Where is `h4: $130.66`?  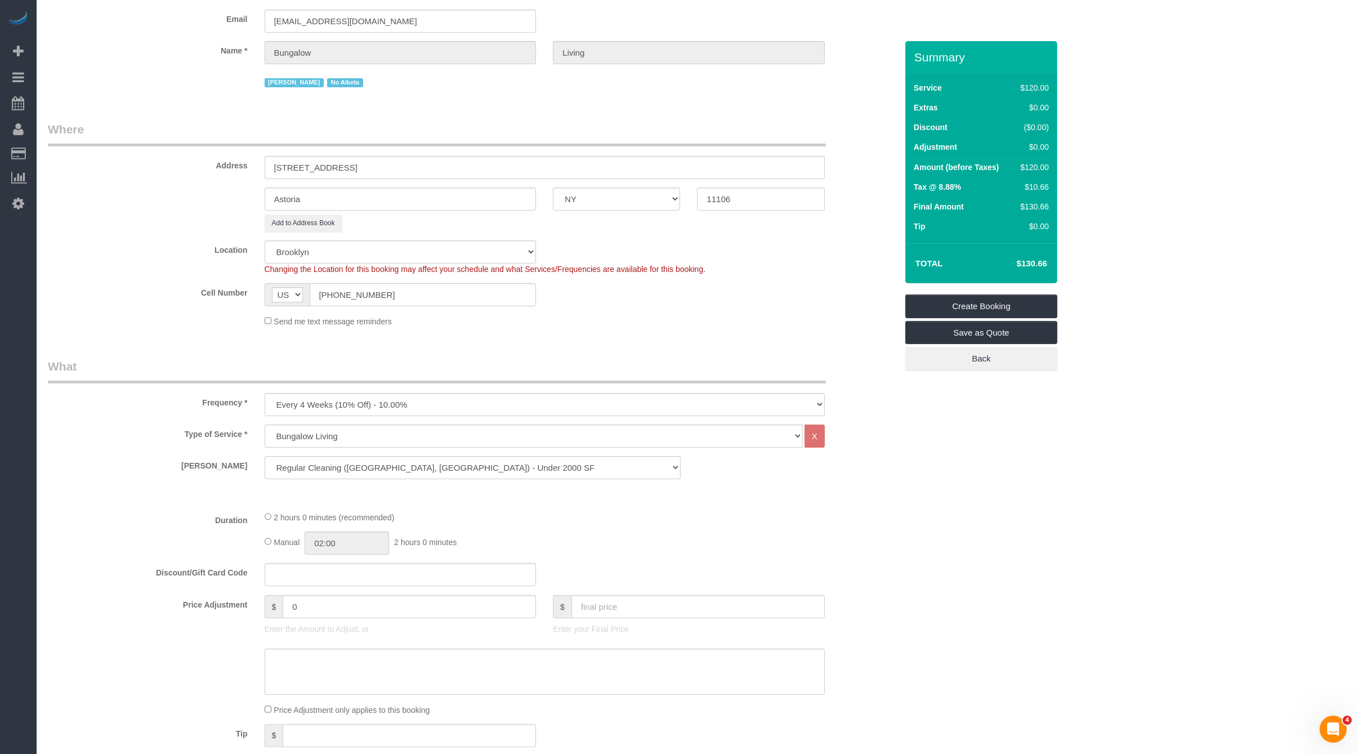 h4: $130.66 is located at coordinates (1015, 263).